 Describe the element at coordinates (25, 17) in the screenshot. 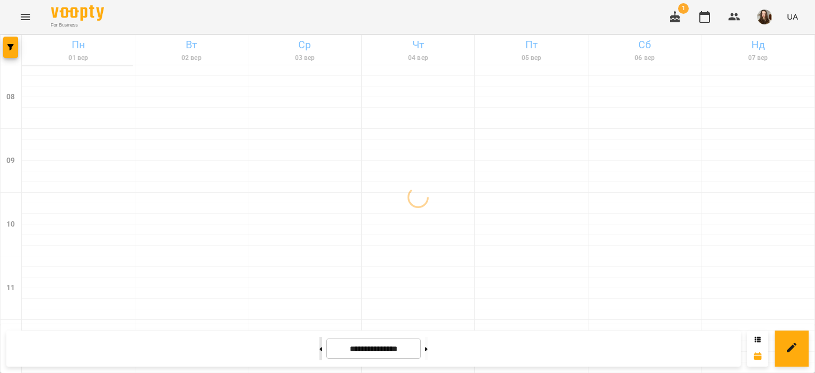

I see `button: Menu` at that location.